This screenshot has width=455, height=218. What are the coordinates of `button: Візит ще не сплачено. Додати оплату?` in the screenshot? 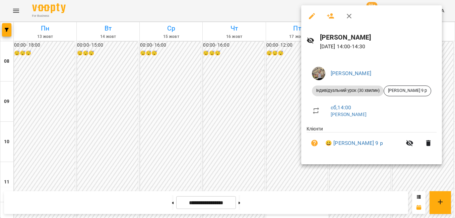 It's located at (315, 143).